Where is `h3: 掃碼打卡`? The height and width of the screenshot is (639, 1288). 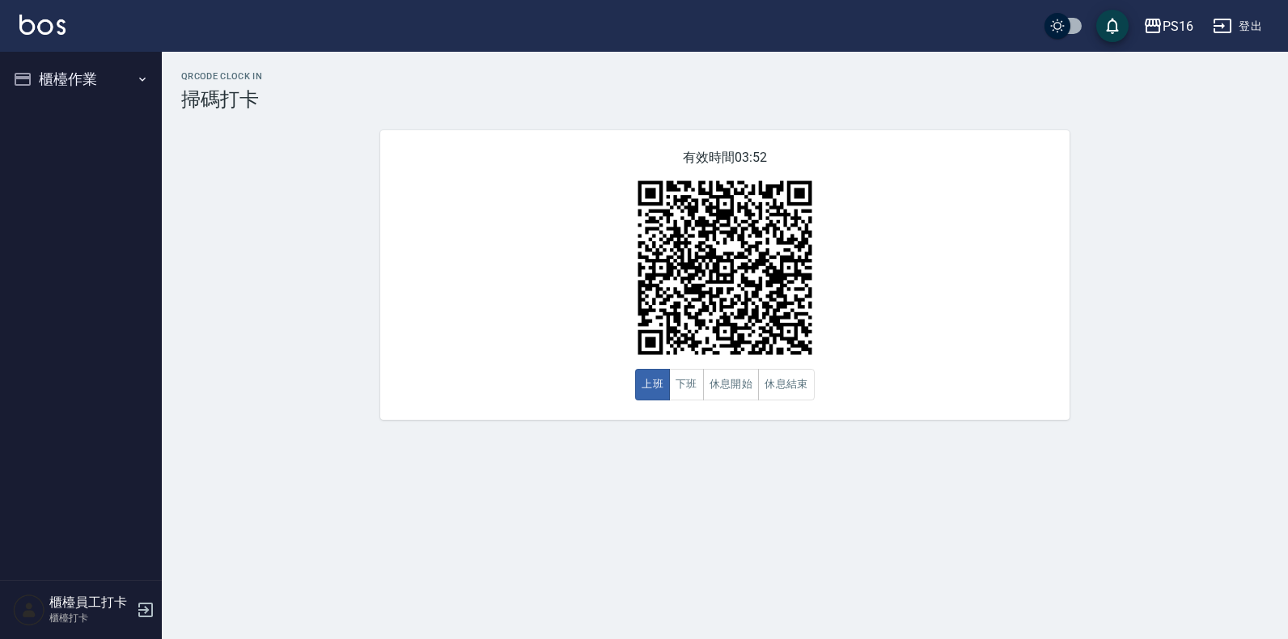 h3: 掃碼打卡 is located at coordinates (725, 99).